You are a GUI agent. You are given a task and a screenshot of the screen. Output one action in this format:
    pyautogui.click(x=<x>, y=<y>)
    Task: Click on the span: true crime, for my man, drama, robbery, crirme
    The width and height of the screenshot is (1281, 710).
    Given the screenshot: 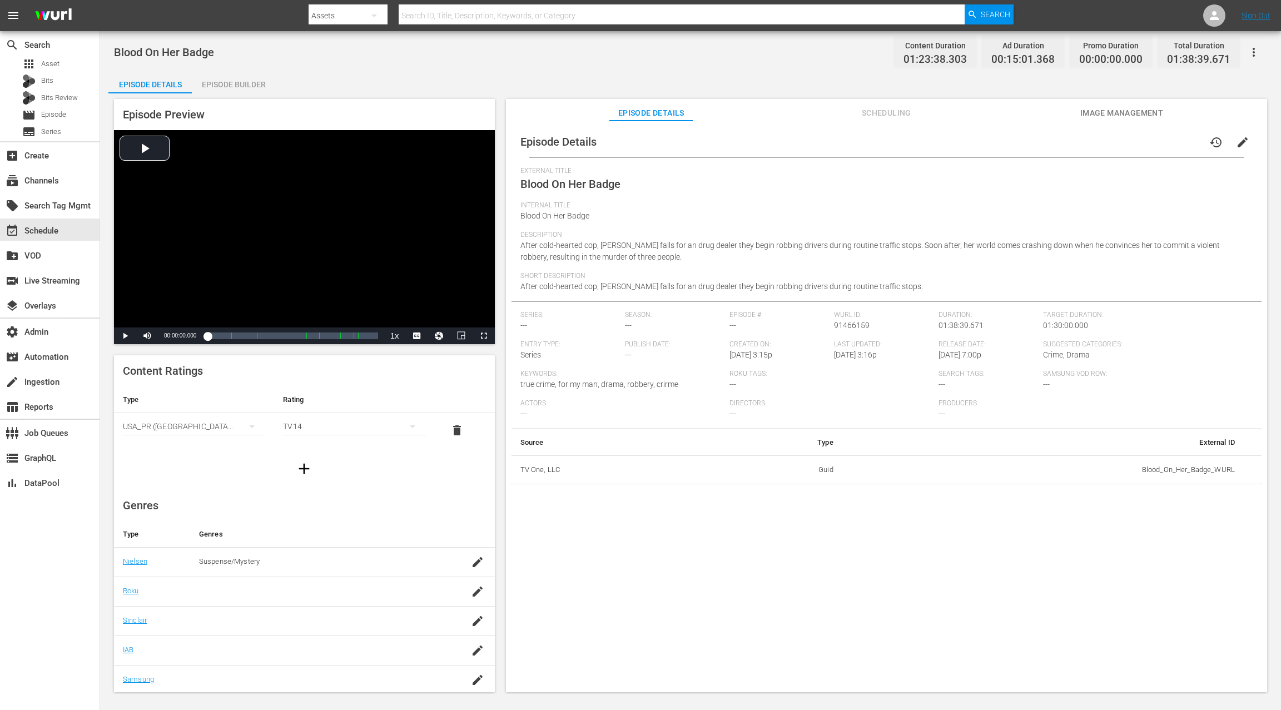 What is the action you would take?
    pyautogui.click(x=599, y=384)
    